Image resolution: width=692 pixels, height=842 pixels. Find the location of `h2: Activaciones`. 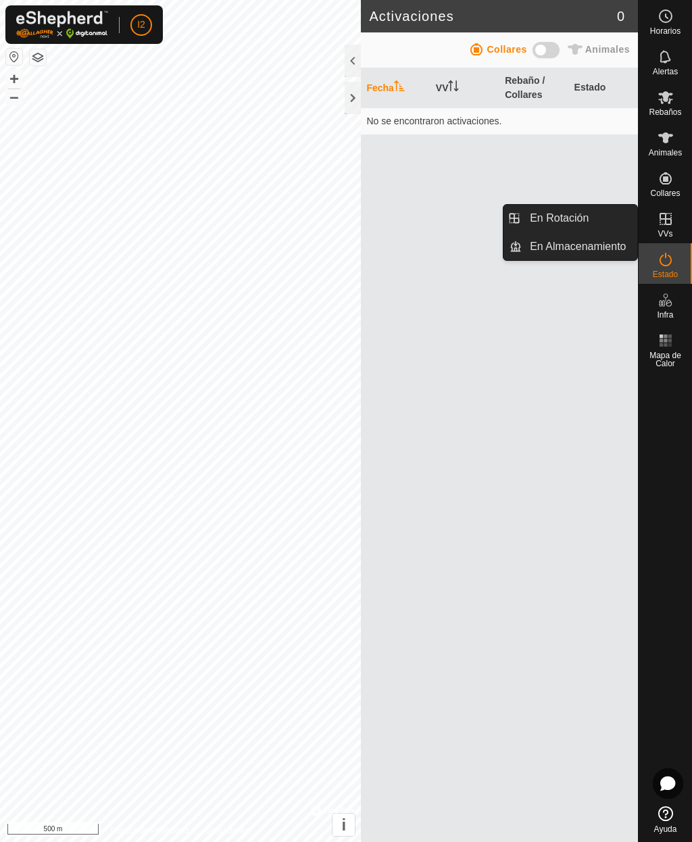

h2: Activaciones is located at coordinates (493, 16).